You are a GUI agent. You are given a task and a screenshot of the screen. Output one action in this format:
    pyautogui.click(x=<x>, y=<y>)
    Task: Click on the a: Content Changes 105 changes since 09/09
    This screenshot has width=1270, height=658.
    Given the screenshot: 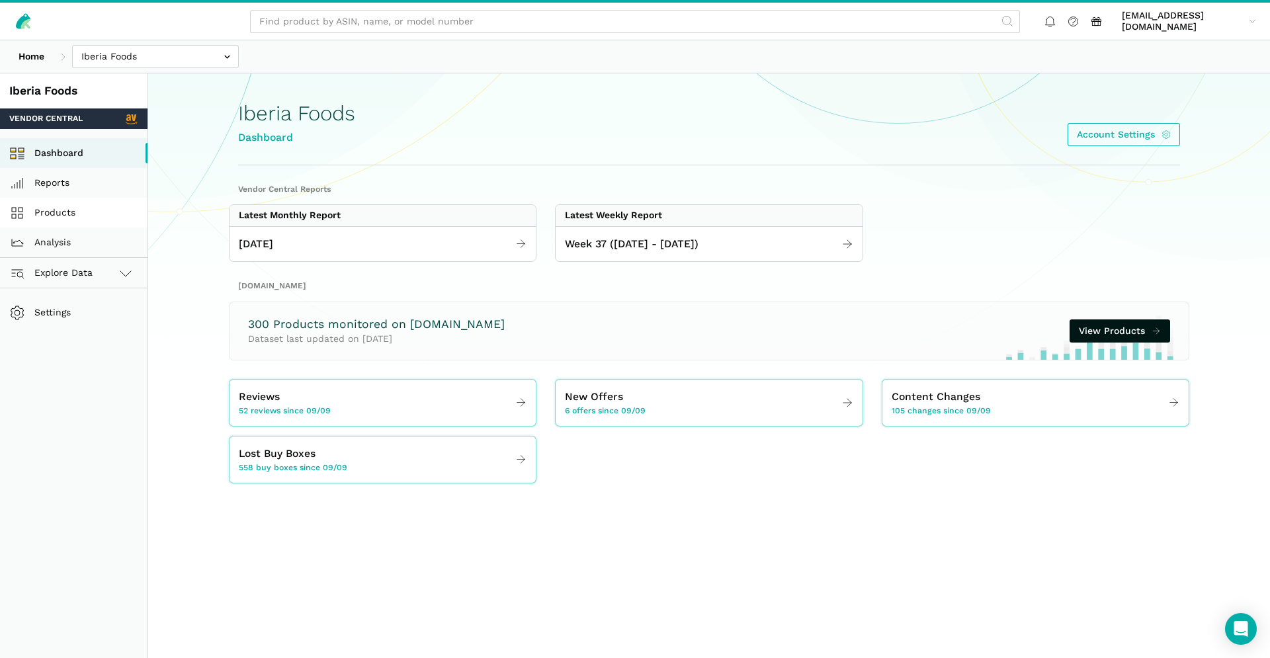 What is the action you would take?
    pyautogui.click(x=1035, y=403)
    